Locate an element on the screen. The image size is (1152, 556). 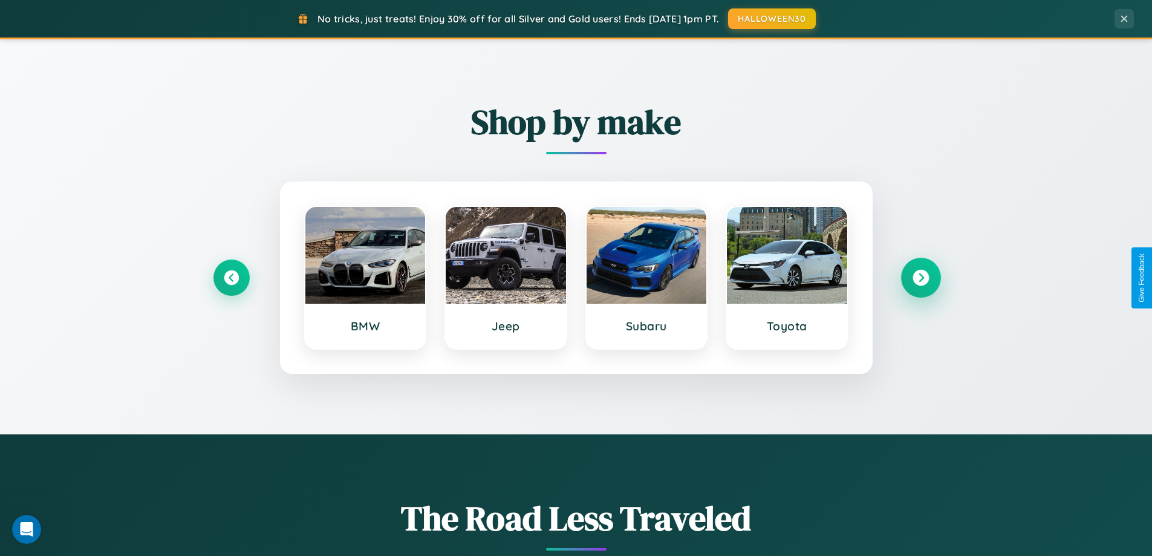
button: HALLOWEEN30 is located at coordinates (772, 19).